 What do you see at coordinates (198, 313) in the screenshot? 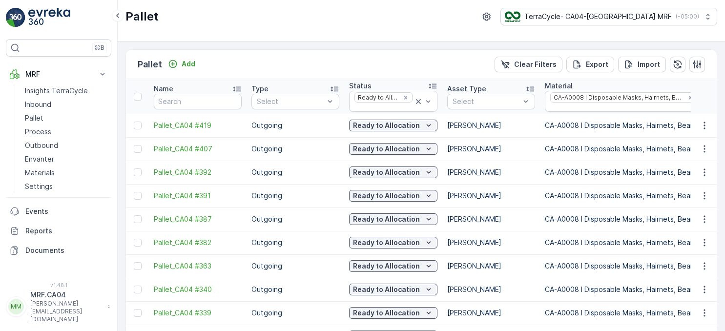
I see `a: Pallet_CA04 #339` at bounding box center [198, 313].